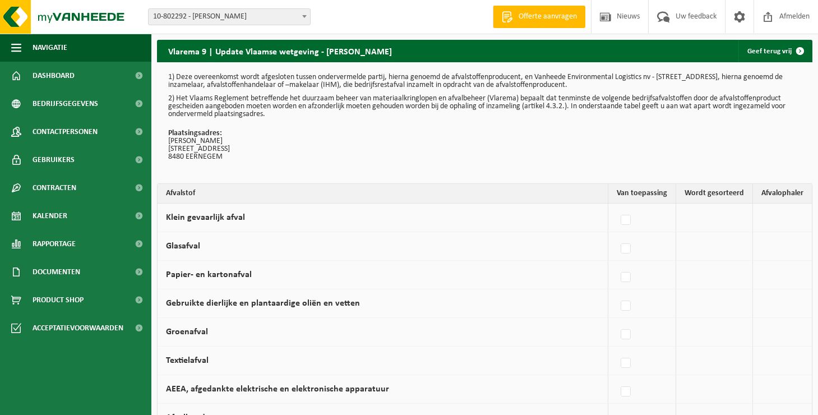 This screenshot has height=415, width=818. What do you see at coordinates (195, 133) in the screenshot?
I see `strong: Plaatsingsadres:` at bounding box center [195, 133].